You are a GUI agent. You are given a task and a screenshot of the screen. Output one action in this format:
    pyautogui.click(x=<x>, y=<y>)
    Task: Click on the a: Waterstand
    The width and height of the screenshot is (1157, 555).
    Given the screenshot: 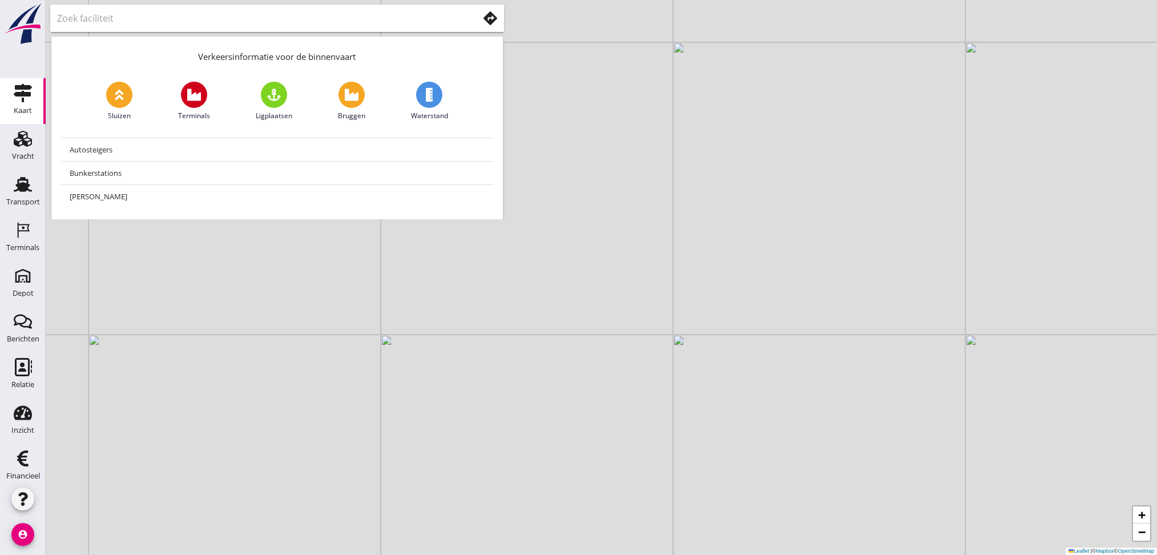 What is the action you would take?
    pyautogui.click(x=429, y=101)
    